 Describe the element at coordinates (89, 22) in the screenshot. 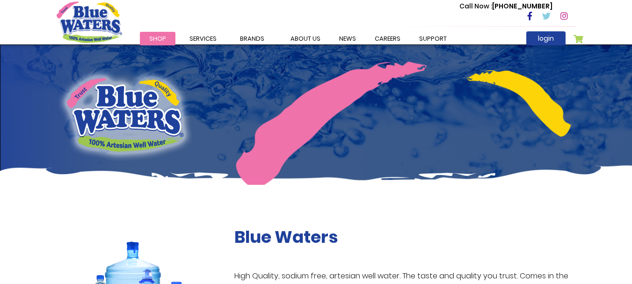

I see `a: store logo` at that location.